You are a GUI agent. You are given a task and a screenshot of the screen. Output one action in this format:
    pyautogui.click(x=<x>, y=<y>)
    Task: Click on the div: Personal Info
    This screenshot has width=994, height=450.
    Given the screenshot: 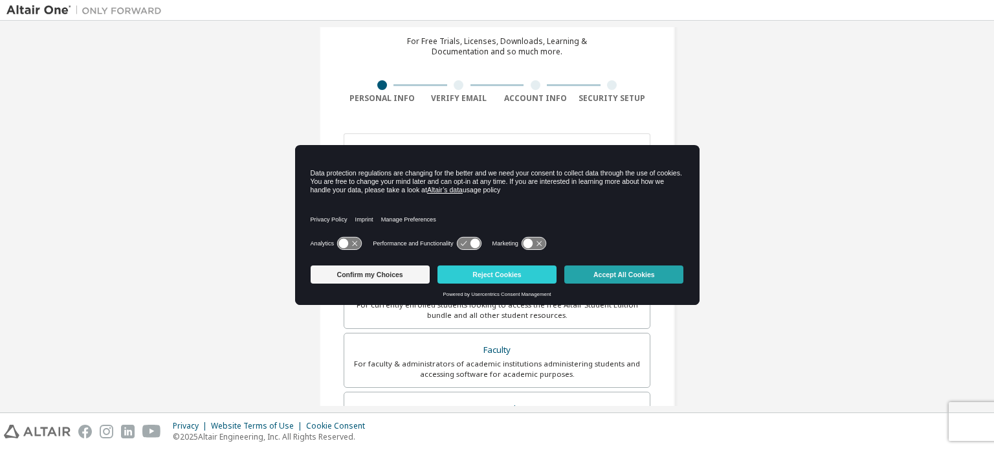 What is the action you would take?
    pyautogui.click(x=382, y=98)
    